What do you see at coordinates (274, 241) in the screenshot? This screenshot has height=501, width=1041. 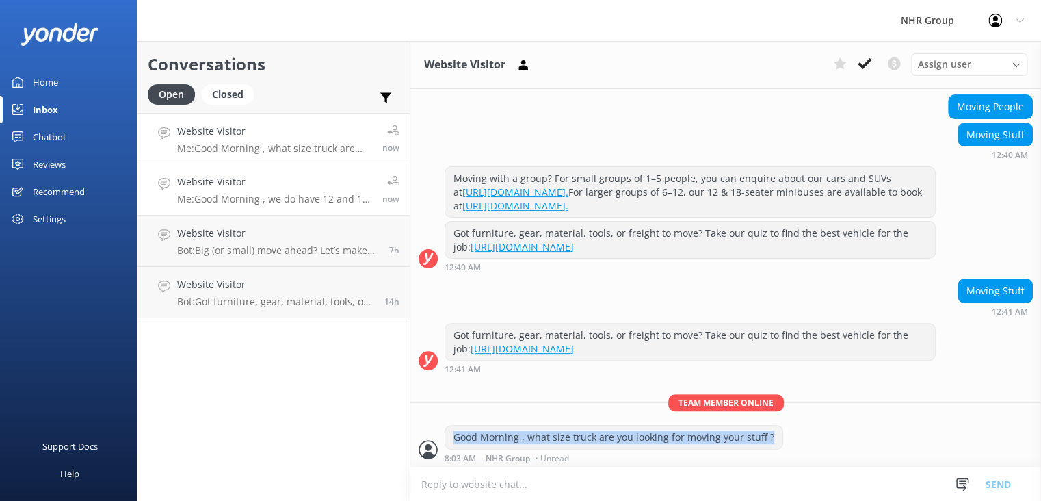 I see `a: Website VisitorBot:Big (or small) move ahead? Let’s make sure you’ve got the right wheels. Take o...` at bounding box center [274, 241].